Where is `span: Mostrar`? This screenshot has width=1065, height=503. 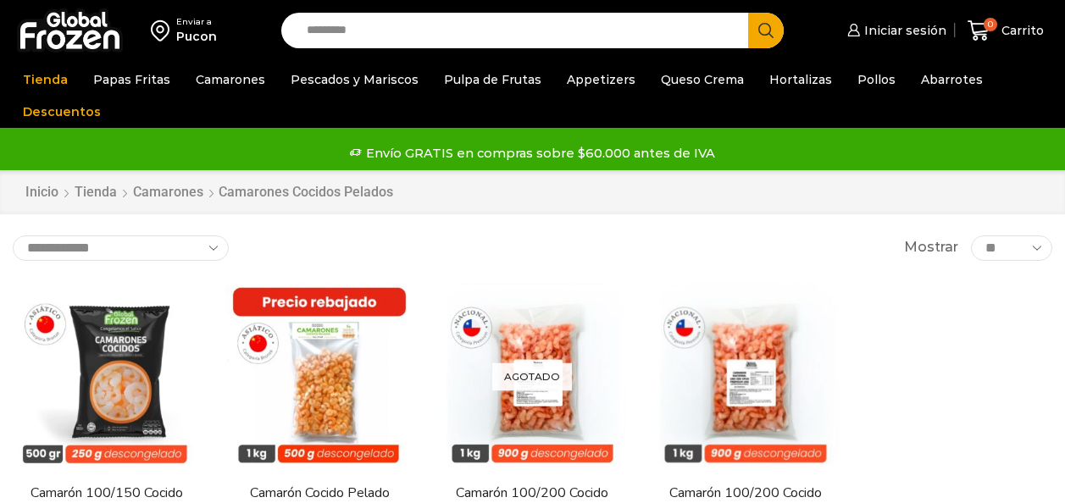 span: Mostrar is located at coordinates (931, 247).